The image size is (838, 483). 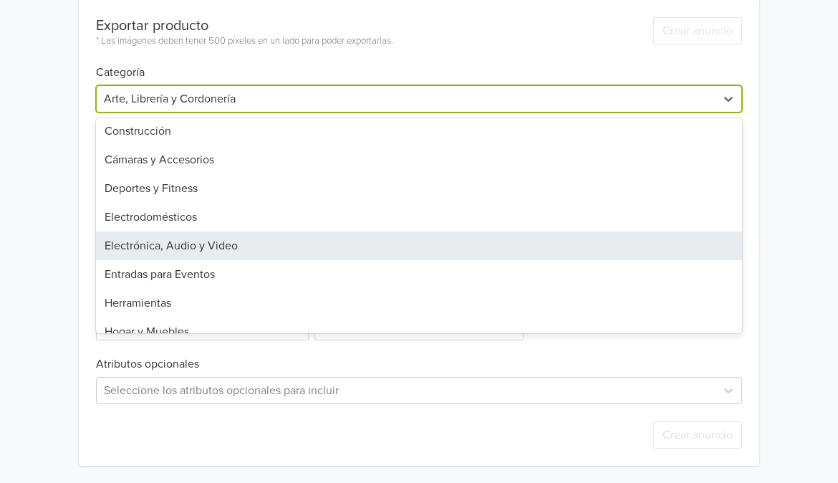 I want to click on div: Entradas para Eventos, so click(x=419, y=274).